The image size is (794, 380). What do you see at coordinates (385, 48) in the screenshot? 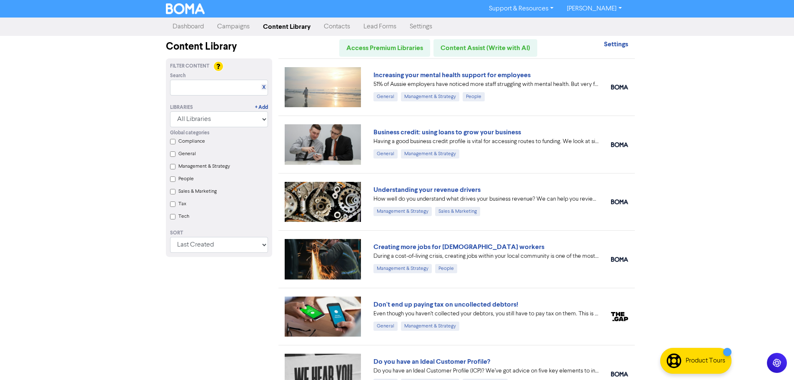
I see `a: Access Premium Libraries` at bounding box center [385, 48].